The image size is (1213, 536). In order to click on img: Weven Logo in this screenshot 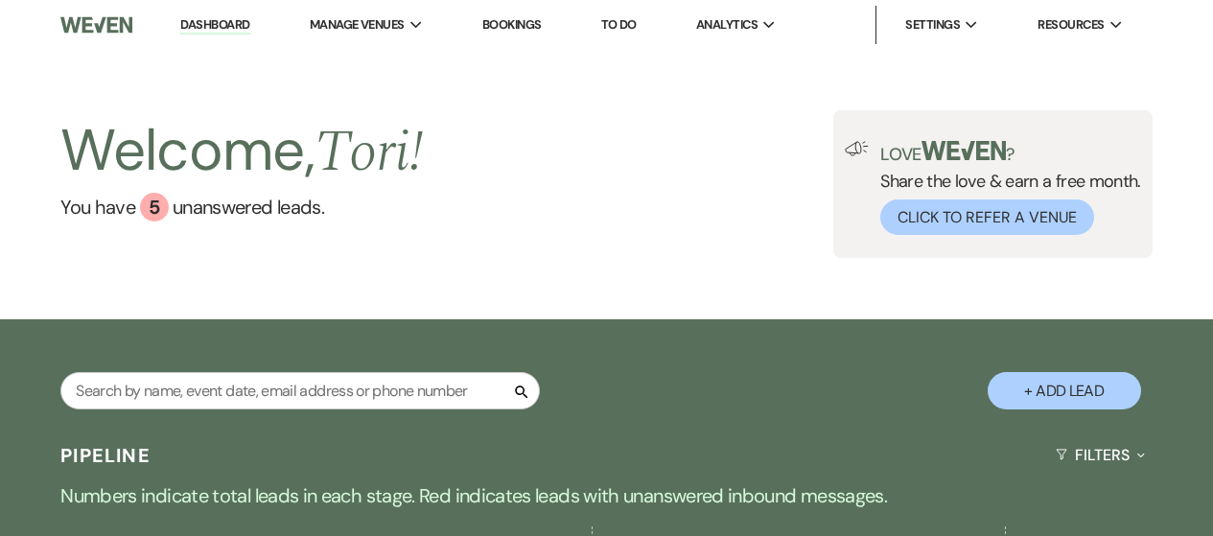, I will do `click(96, 25)`.